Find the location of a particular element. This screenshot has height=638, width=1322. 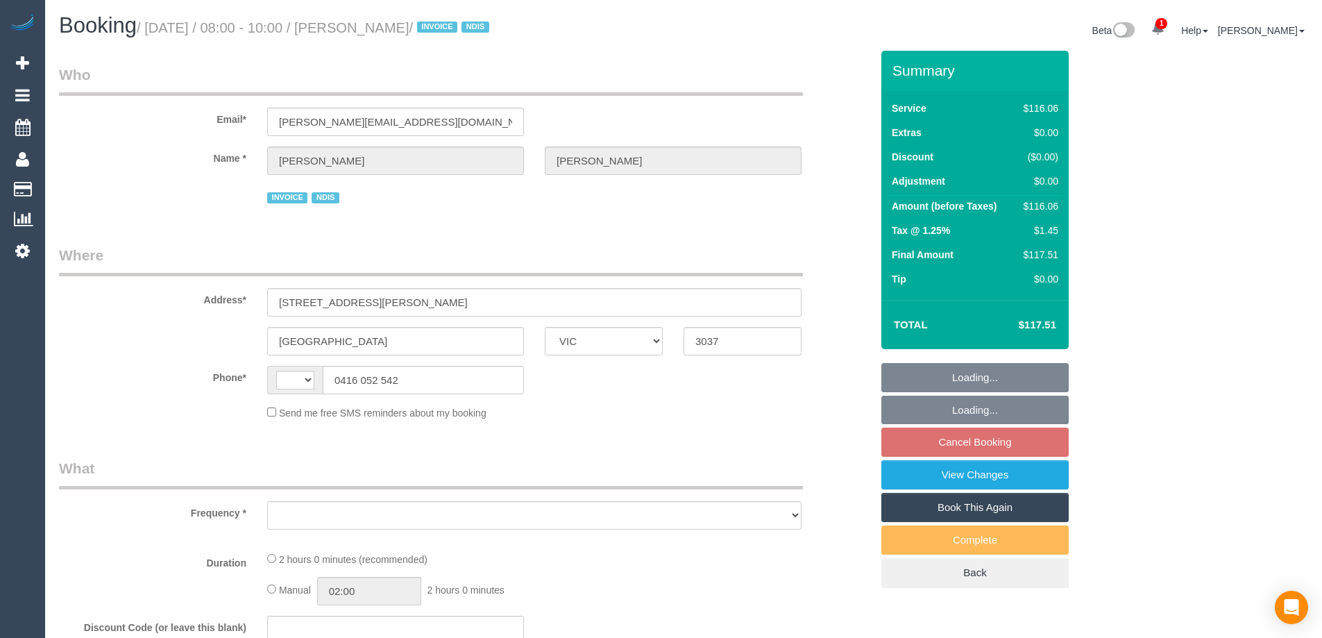

label: Service is located at coordinates (909, 108).